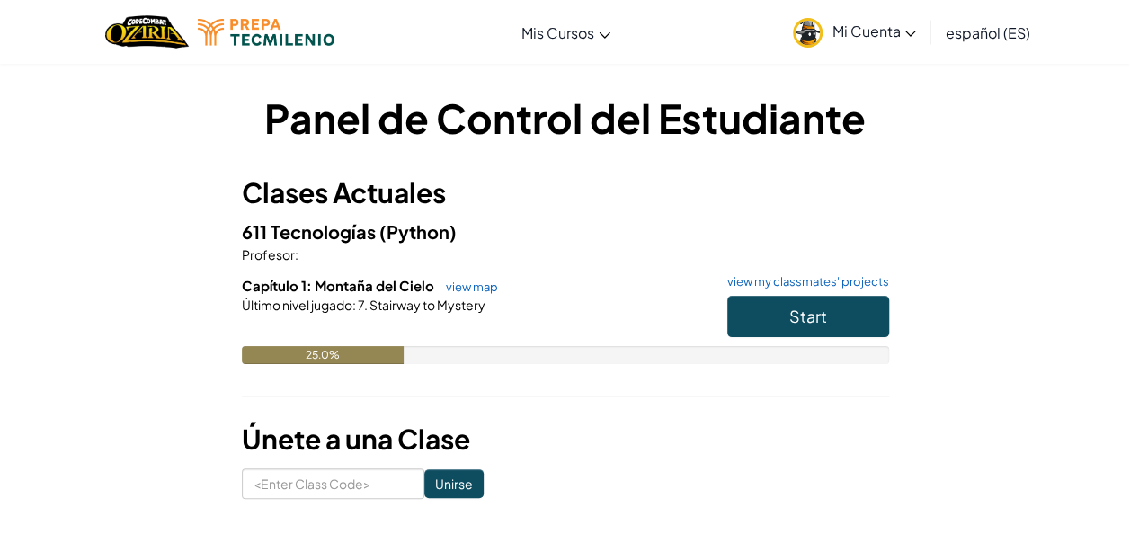 The height and width of the screenshot is (534, 1130). What do you see at coordinates (147, 31) in the screenshot?
I see `a: Ozaria by CodeCombat logo` at bounding box center [147, 31].